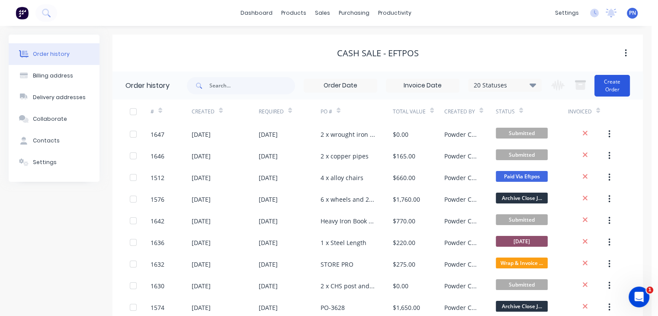 This screenshot has height=316, width=658. I want to click on div: 1642, so click(157, 221).